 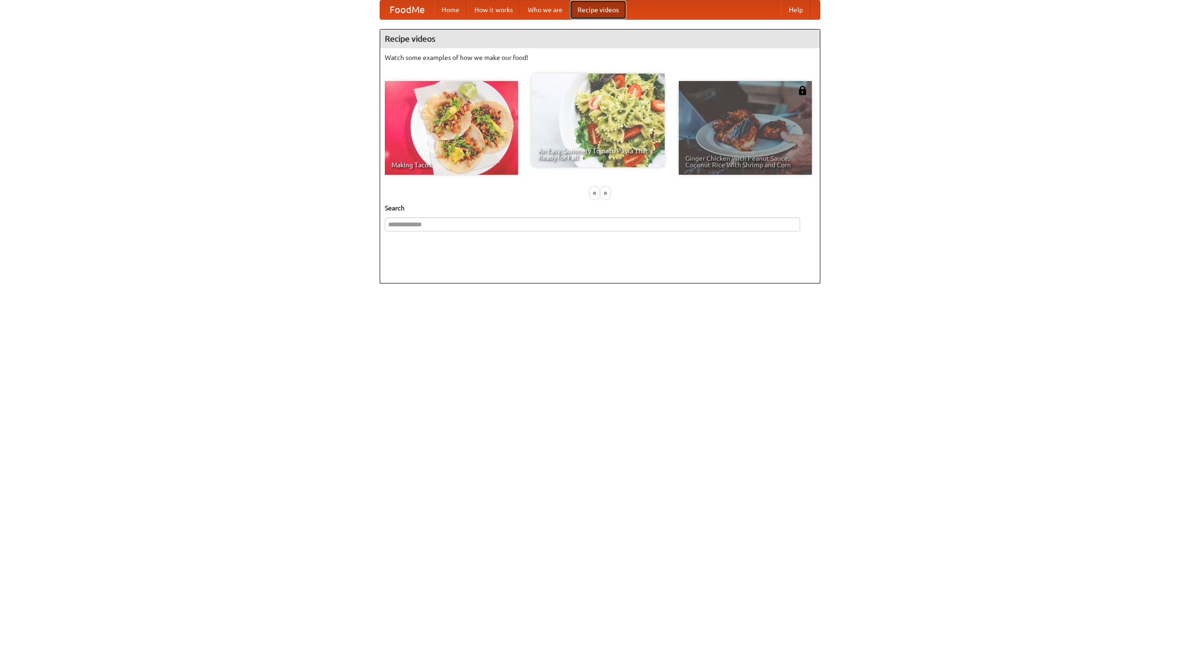 What do you see at coordinates (802, 90) in the screenshot?
I see `img: 483408.png` at bounding box center [802, 90].